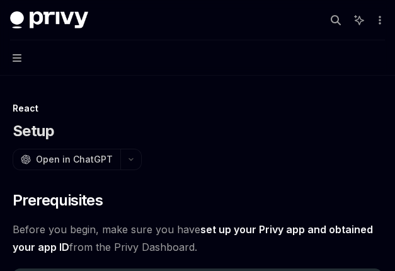 Image resolution: width=395 pixels, height=271 pixels. Describe the element at coordinates (379, 20) in the screenshot. I see `button: More actions` at that location.